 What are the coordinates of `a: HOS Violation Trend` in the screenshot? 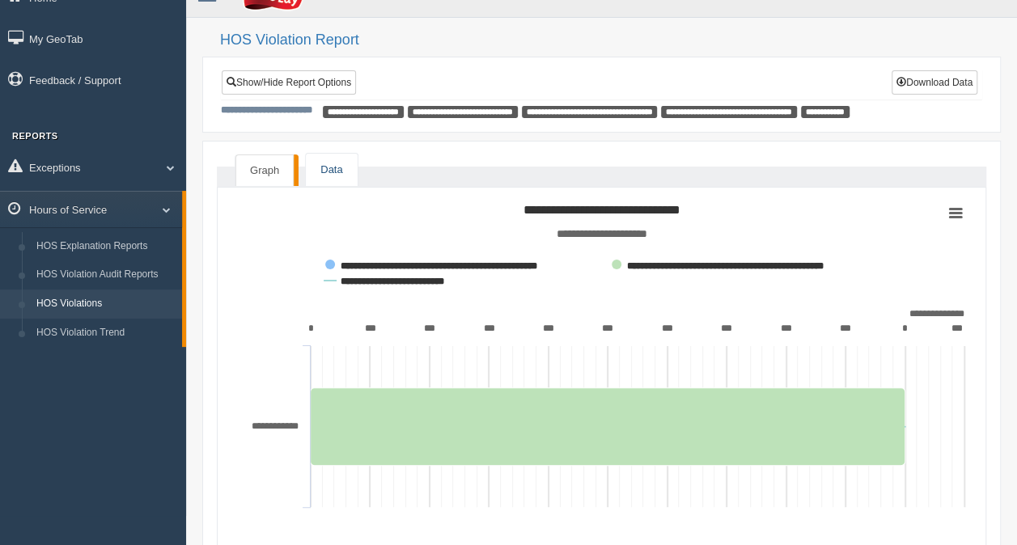 It's located at (105, 333).